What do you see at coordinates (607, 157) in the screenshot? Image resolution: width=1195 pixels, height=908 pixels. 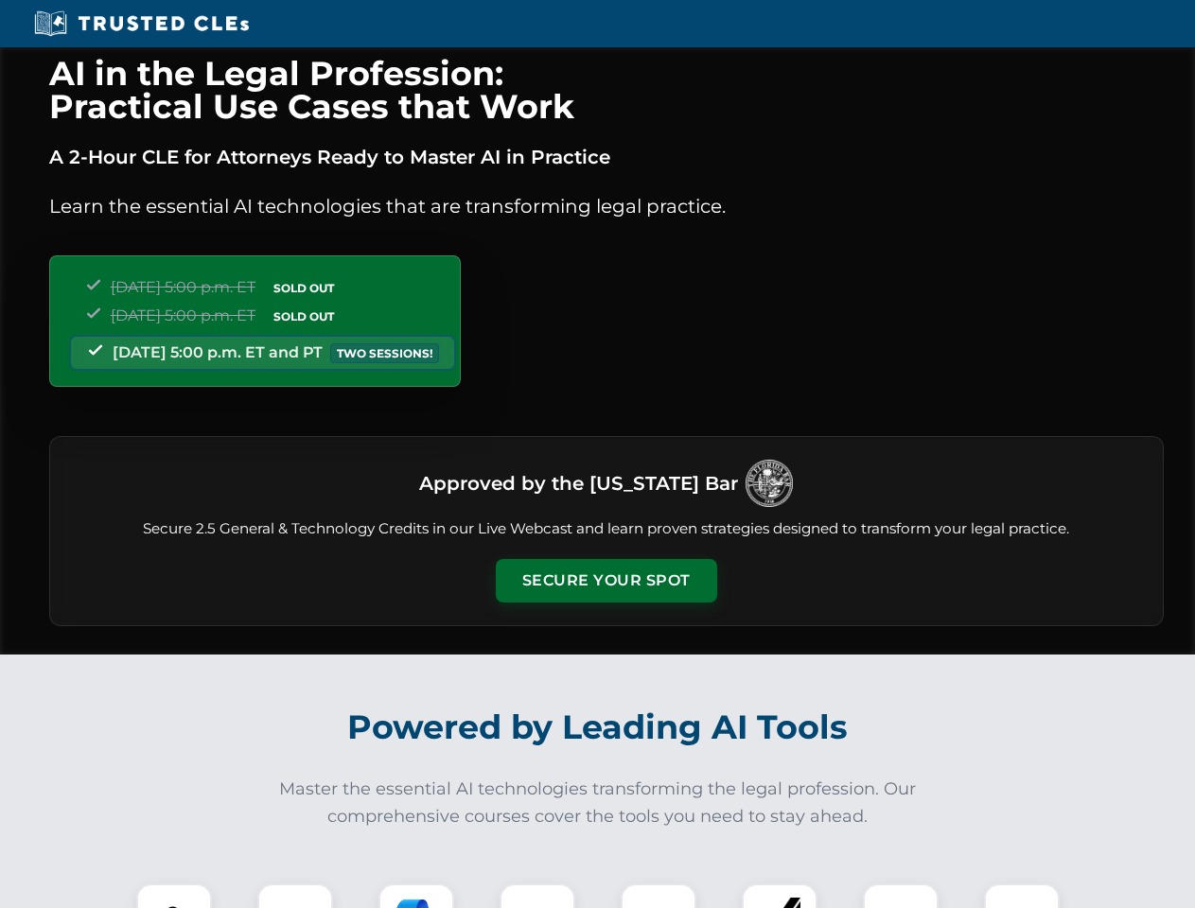 I see `p: A 2-Hour CLE for Attorneys Ready to Master AI in Practice` at bounding box center [607, 157].